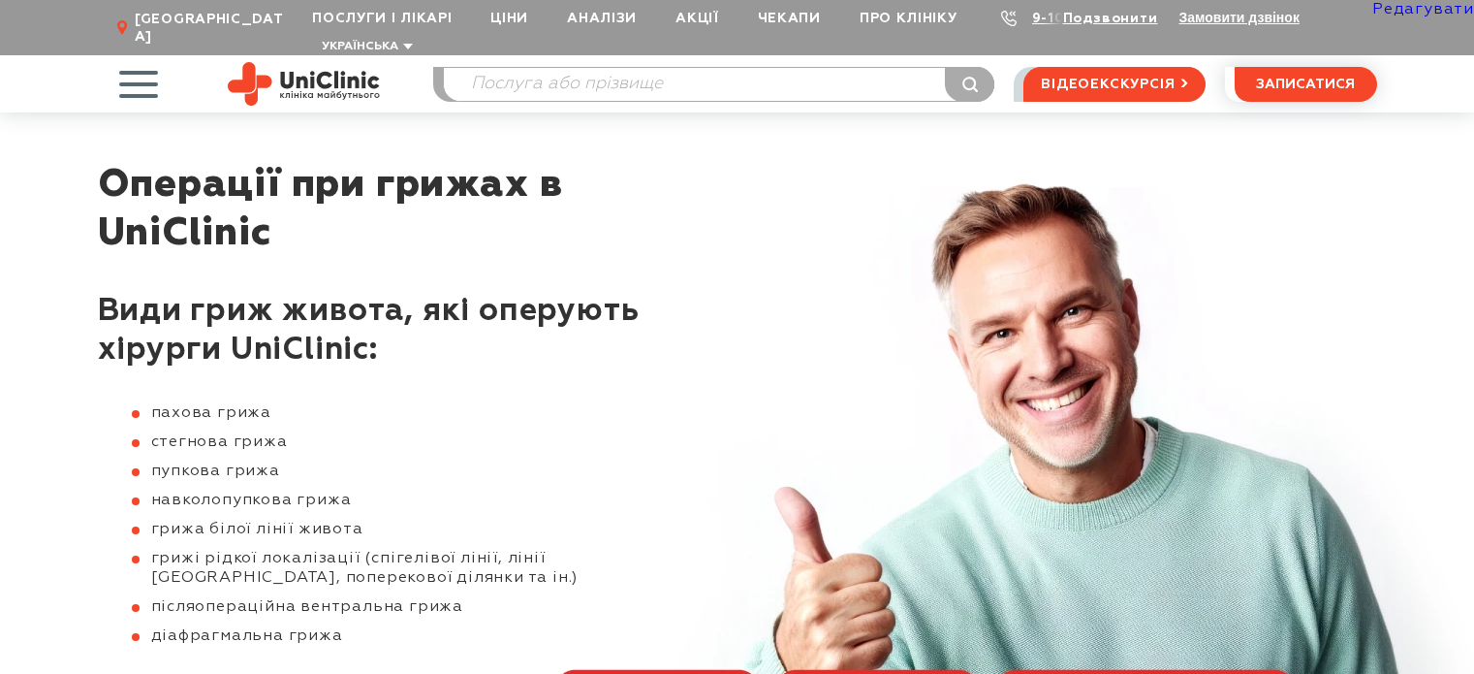  What do you see at coordinates (1054, 18) in the screenshot?
I see `a: 9-103` at bounding box center [1054, 18].